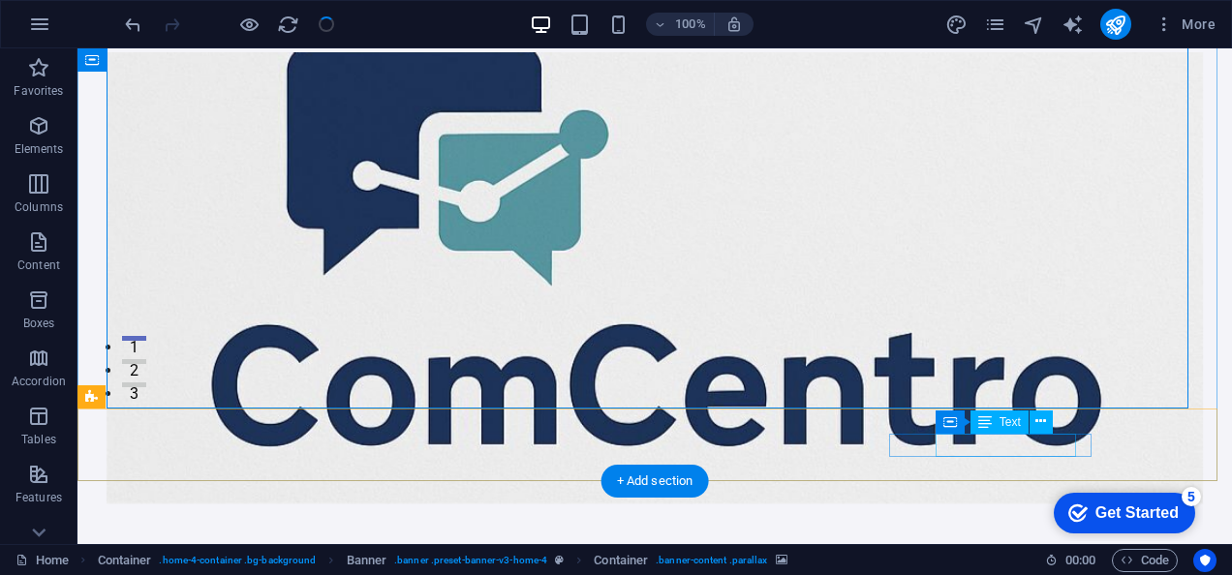  I want to click on i: Publish, so click(1115, 24).